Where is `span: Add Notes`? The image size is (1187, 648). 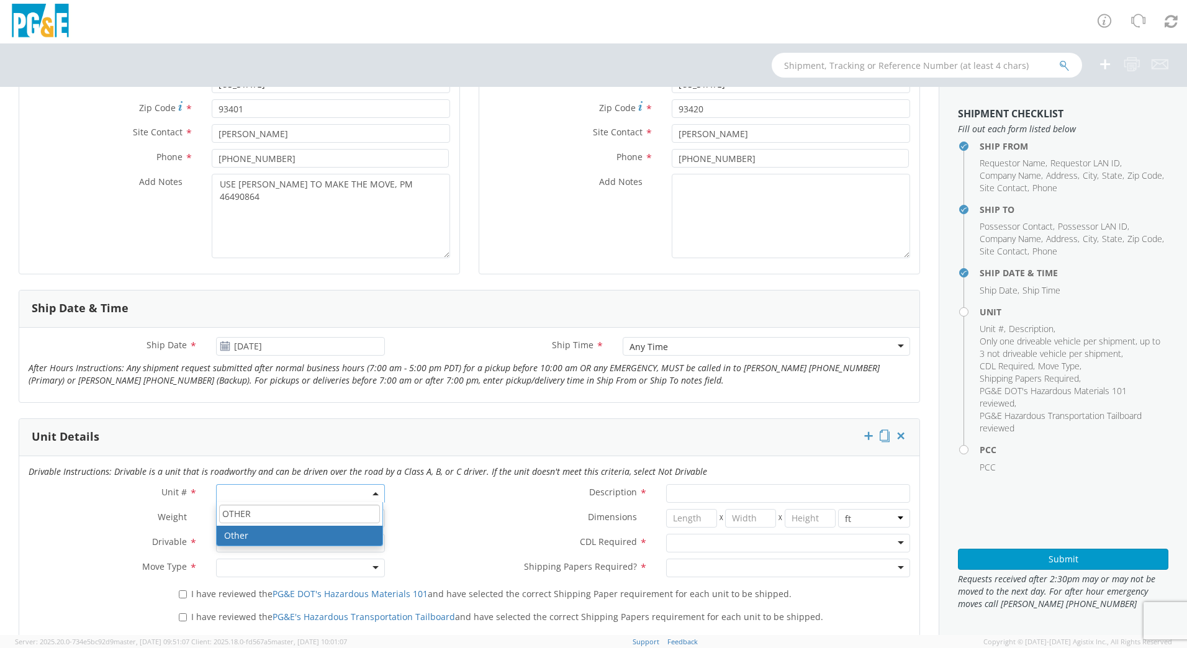 span: Add Notes is located at coordinates (621, 181).